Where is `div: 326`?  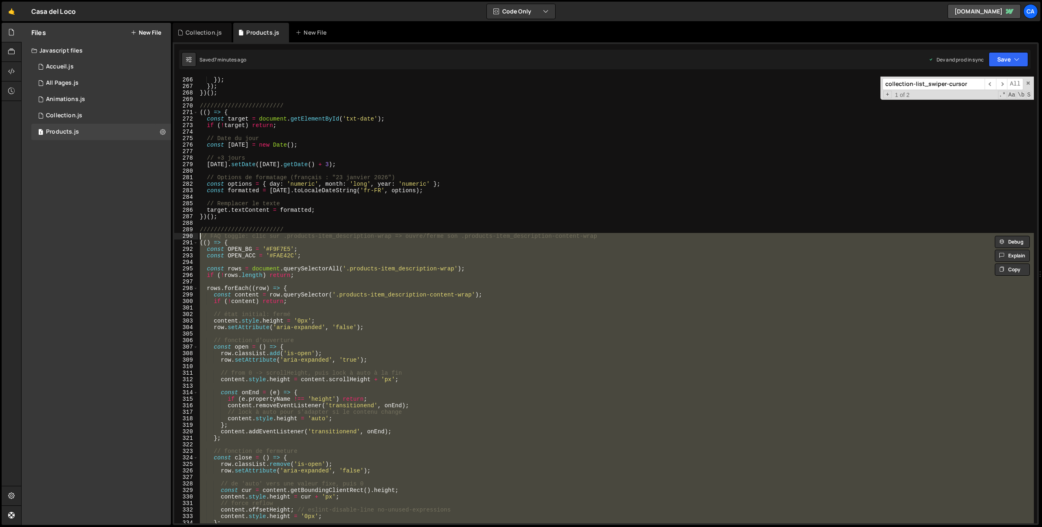
div: 326 is located at coordinates (186, 471).